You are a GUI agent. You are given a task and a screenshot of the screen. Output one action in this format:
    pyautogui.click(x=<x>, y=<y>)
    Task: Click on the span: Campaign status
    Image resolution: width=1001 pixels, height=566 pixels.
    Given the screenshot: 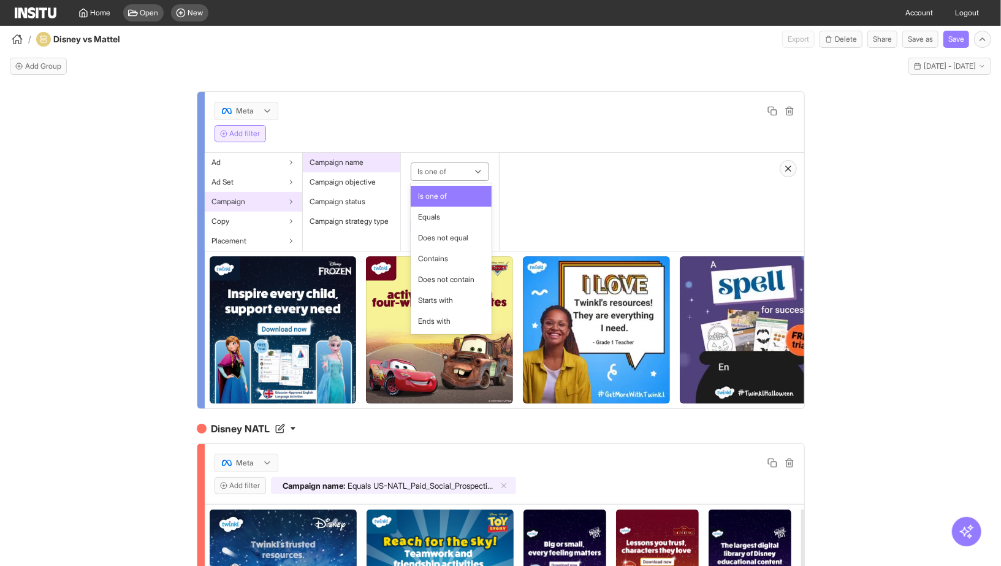 What is the action you would take?
    pyautogui.click(x=338, y=202)
    